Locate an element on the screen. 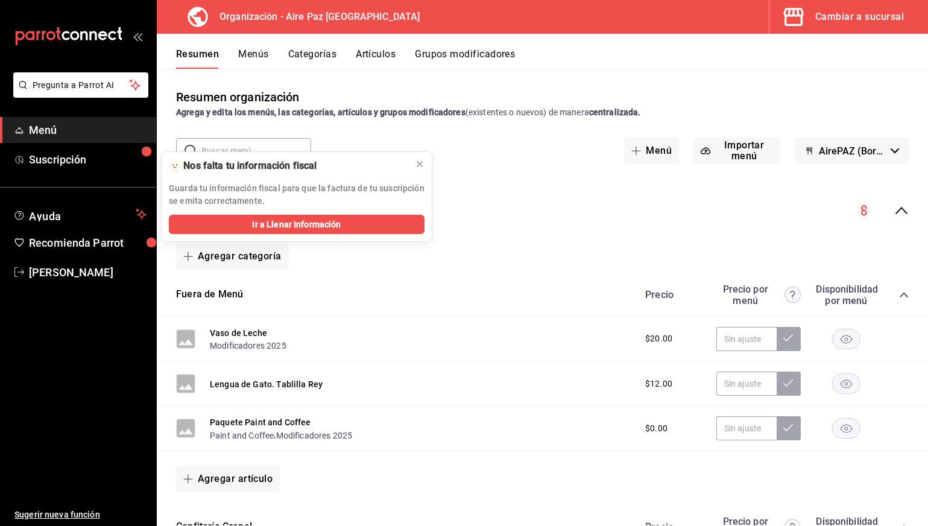 Image resolution: width=928 pixels, height=526 pixels. div: Resumen organización is located at coordinates (237, 97).